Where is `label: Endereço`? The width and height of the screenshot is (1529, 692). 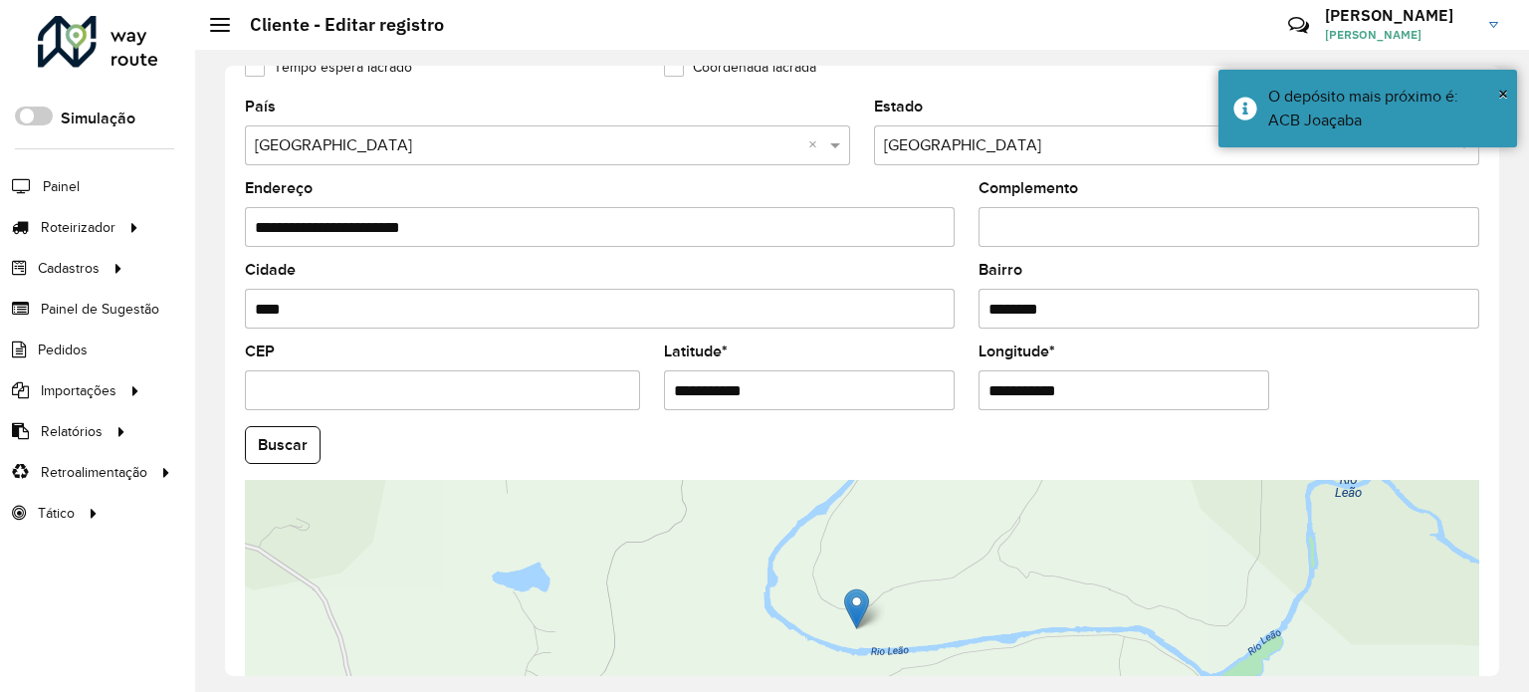
label: Endereço is located at coordinates (279, 188).